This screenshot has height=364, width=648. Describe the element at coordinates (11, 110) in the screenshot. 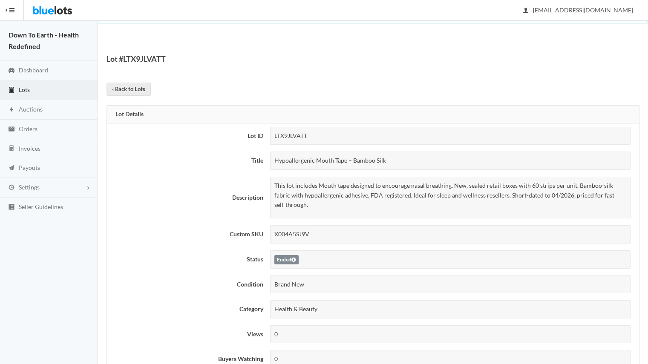

I see `ion-icon: flash` at that location.